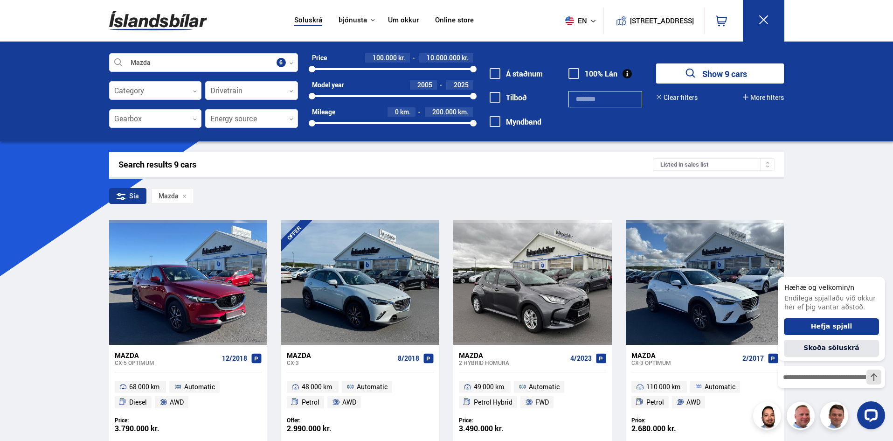 The image size is (893, 441). I want to click on div: Model year, so click(328, 85).